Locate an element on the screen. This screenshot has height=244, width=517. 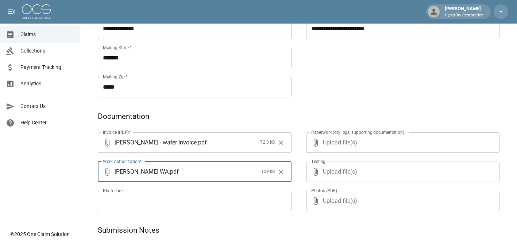
label: Mailing Zip is located at coordinates (115, 77).